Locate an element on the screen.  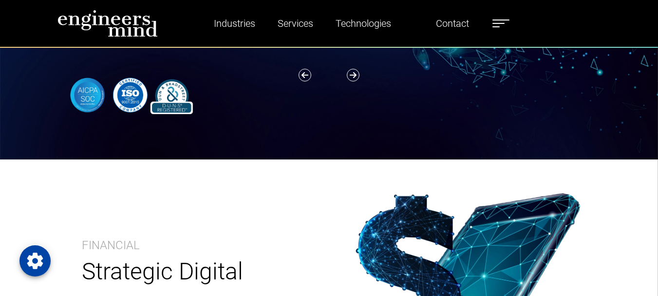
a: Industries is located at coordinates (234, 23).